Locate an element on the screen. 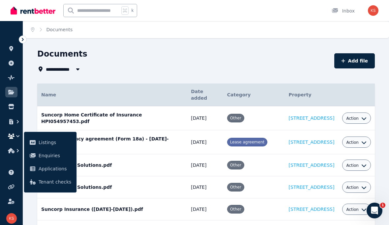  a: Listings is located at coordinates (50, 143).